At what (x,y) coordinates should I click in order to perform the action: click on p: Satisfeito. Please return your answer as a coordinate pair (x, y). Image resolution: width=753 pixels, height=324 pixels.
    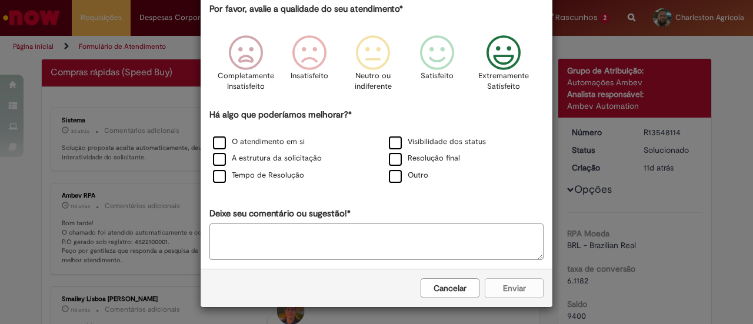
    Looking at the image, I should click on (437, 76).